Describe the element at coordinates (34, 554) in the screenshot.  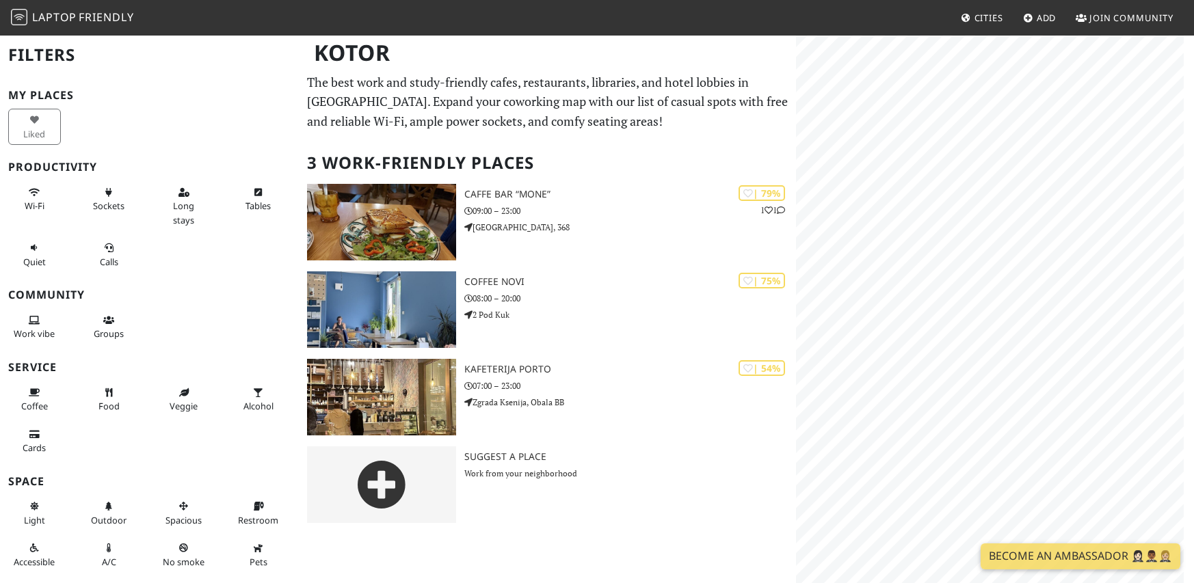
I see `button: Accessible` at that location.